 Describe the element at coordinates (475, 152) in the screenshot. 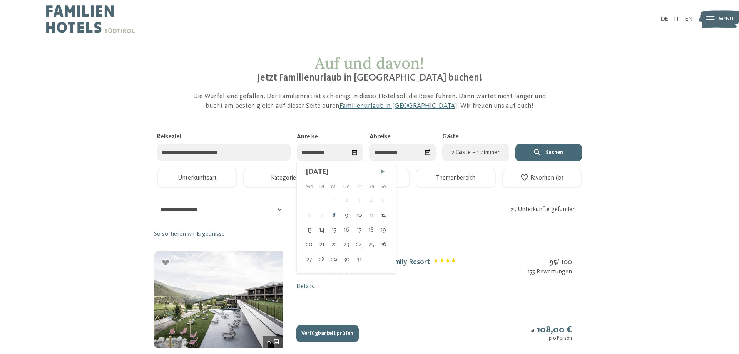

I see `span: 2 Gäste – 1 Zimmer` at that location.